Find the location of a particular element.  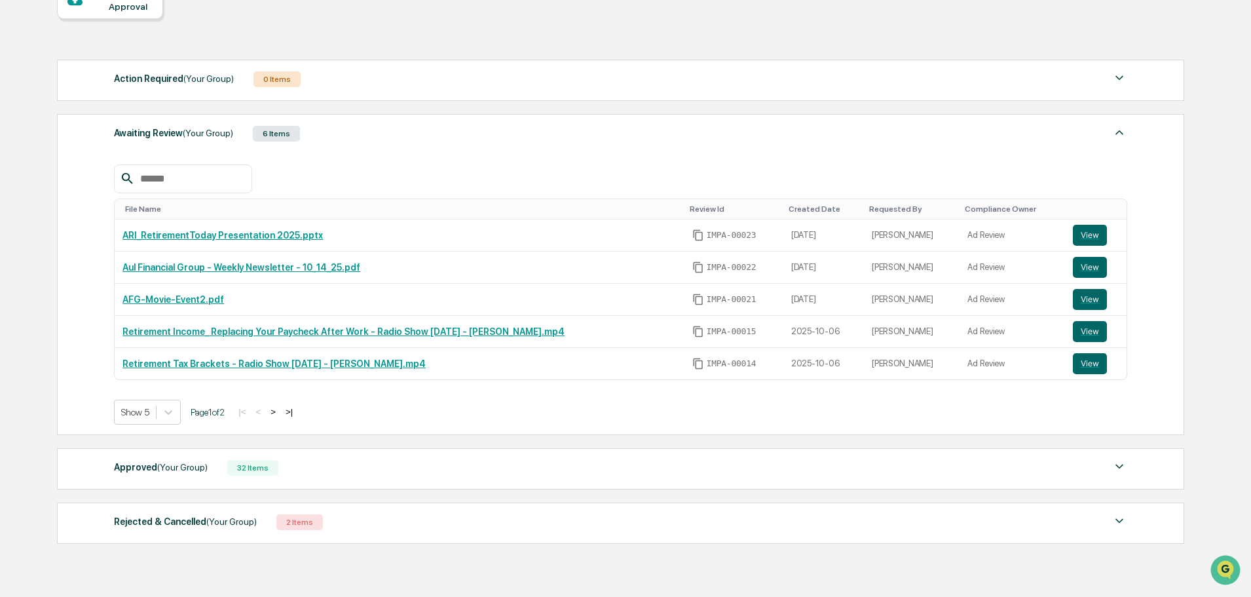

span: IMPA-00021 is located at coordinates (732, 299).